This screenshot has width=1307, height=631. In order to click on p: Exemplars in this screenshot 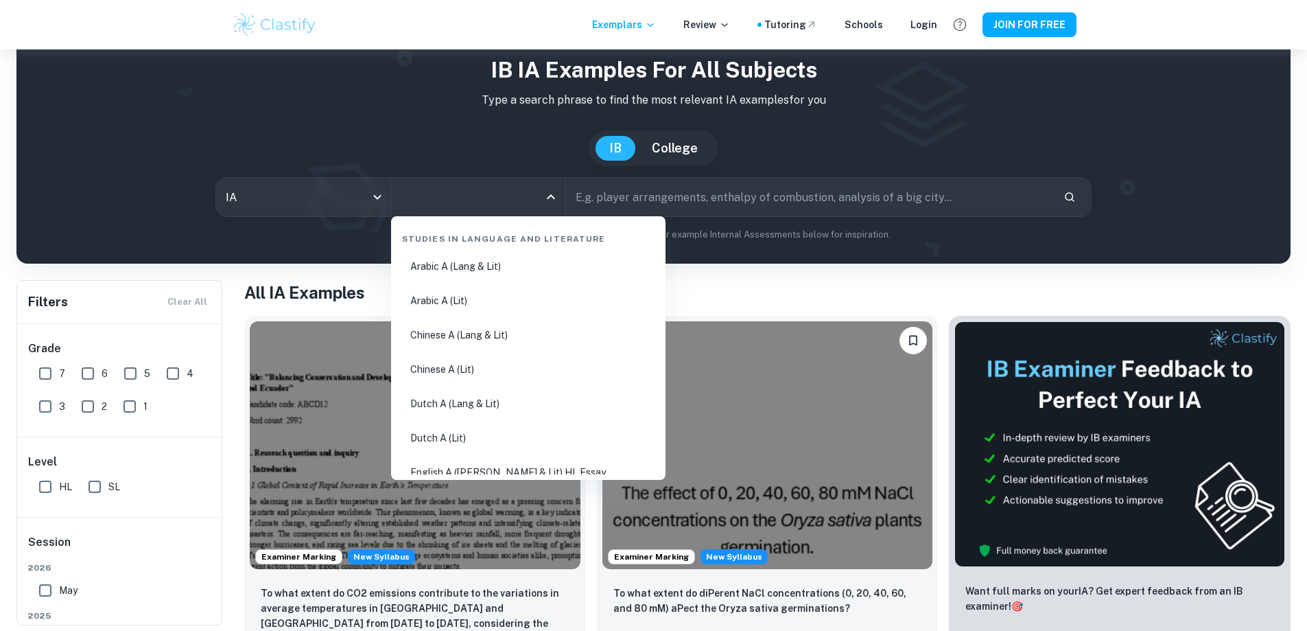, I will do `click(624, 25)`.